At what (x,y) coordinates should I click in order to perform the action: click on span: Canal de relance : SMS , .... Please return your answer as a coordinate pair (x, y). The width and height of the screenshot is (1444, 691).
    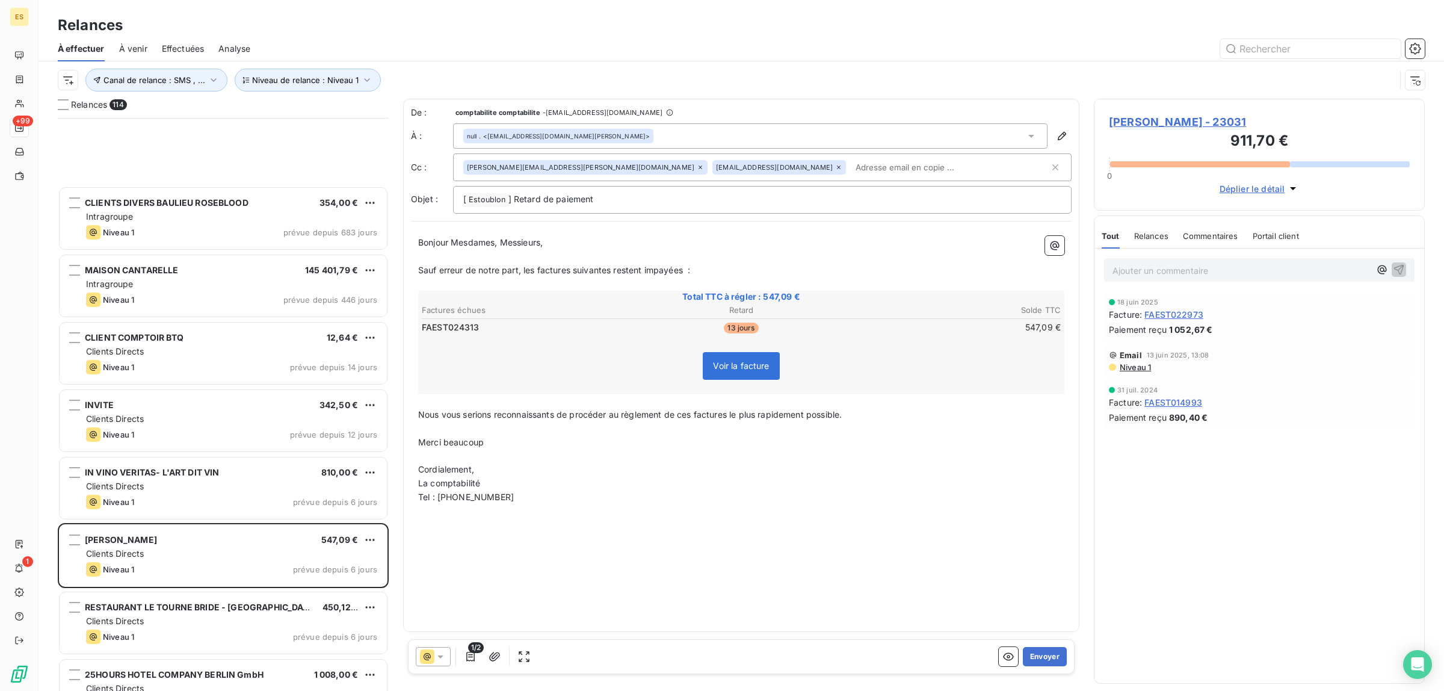
    Looking at the image, I should click on (154, 80).